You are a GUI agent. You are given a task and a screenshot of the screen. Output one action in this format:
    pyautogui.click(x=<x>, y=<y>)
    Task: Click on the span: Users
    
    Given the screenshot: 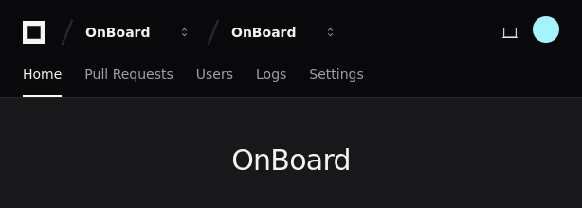 What is the action you would take?
    pyautogui.click(x=214, y=74)
    